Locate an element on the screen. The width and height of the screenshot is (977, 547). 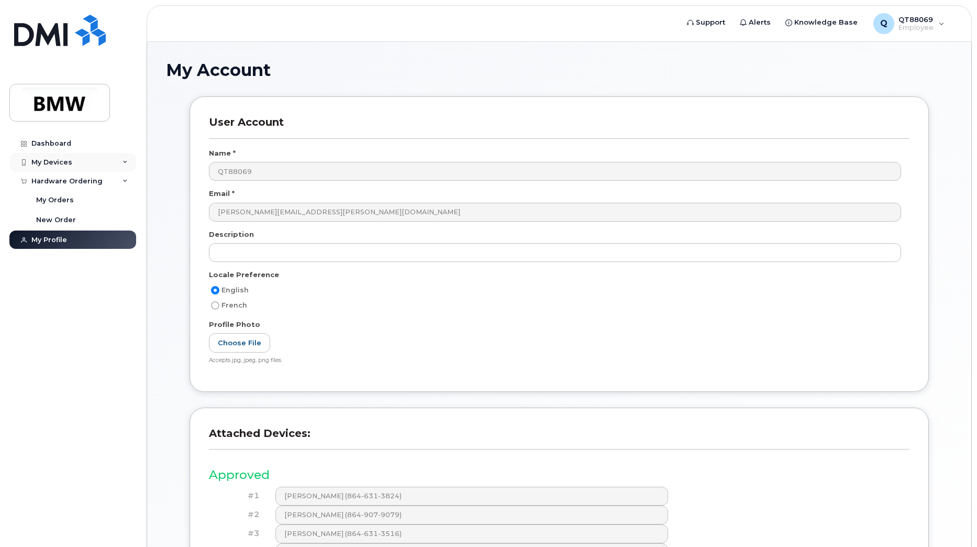
span: French is located at coordinates (234, 305).